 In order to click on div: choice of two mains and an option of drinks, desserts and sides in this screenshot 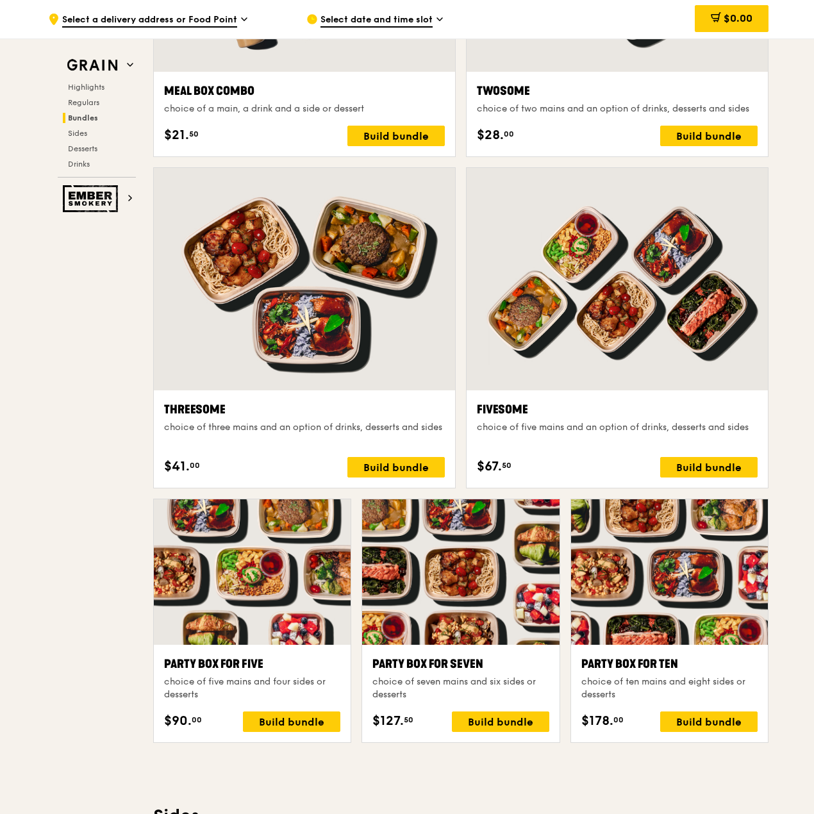, I will do `click(617, 109)`.